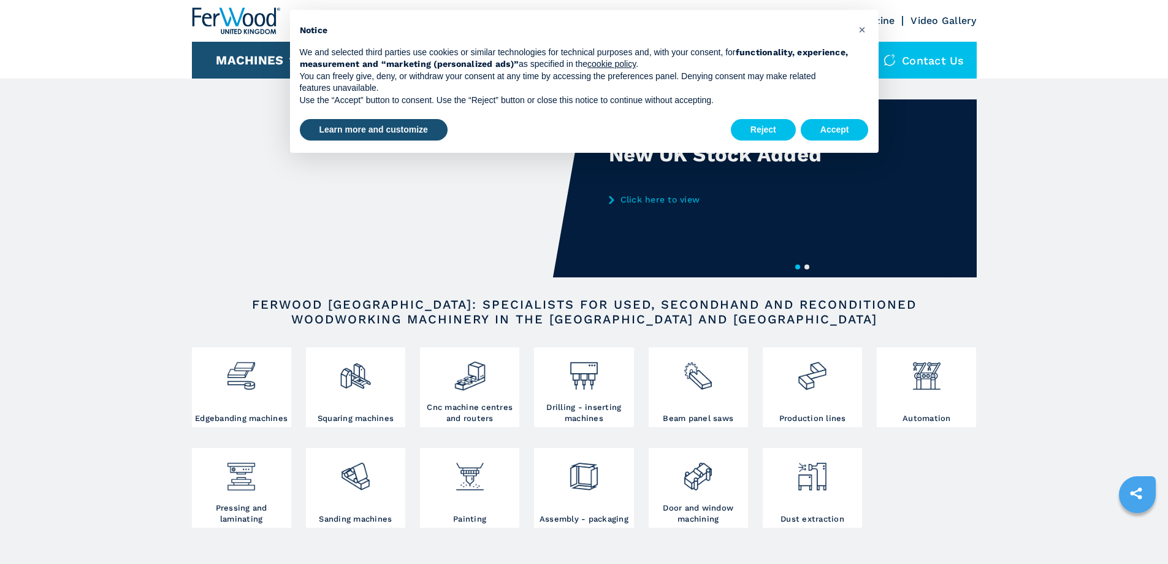  I want to click on img: Ferwood, so click(236, 21).